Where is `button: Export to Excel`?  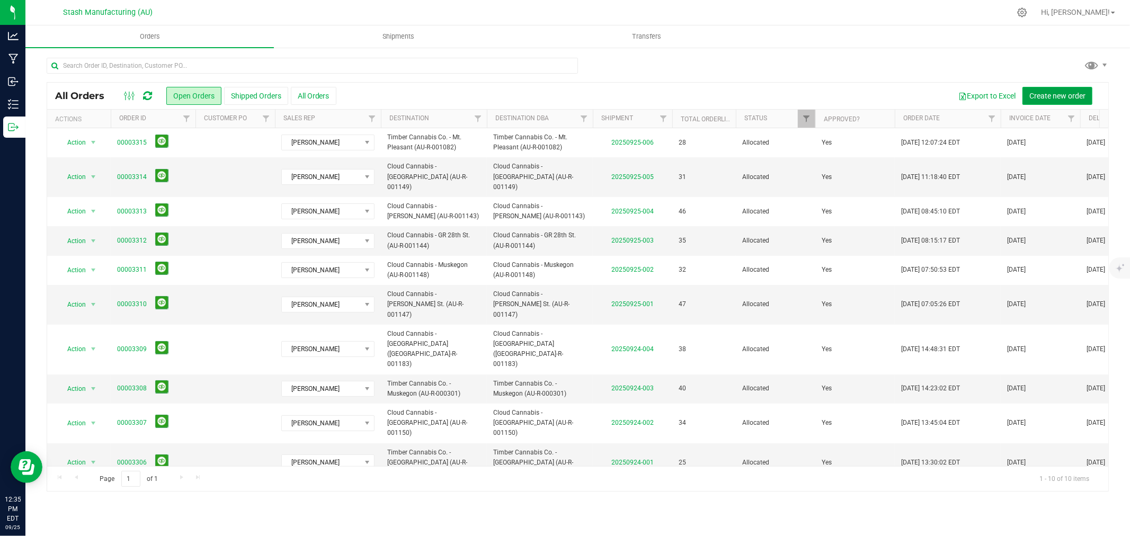
button: Export to Excel is located at coordinates (987, 96).